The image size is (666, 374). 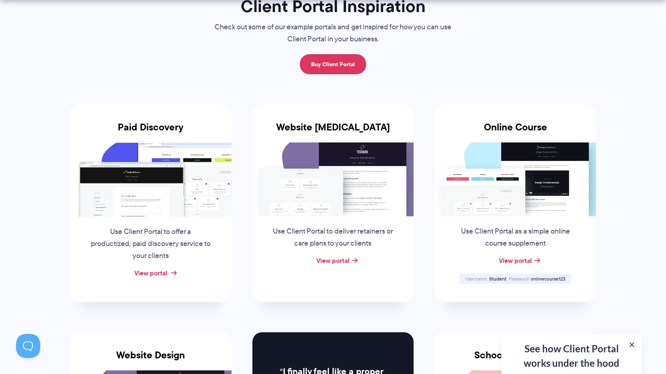 What do you see at coordinates (497, 279) in the screenshot?
I see `span: Student` at bounding box center [497, 279].